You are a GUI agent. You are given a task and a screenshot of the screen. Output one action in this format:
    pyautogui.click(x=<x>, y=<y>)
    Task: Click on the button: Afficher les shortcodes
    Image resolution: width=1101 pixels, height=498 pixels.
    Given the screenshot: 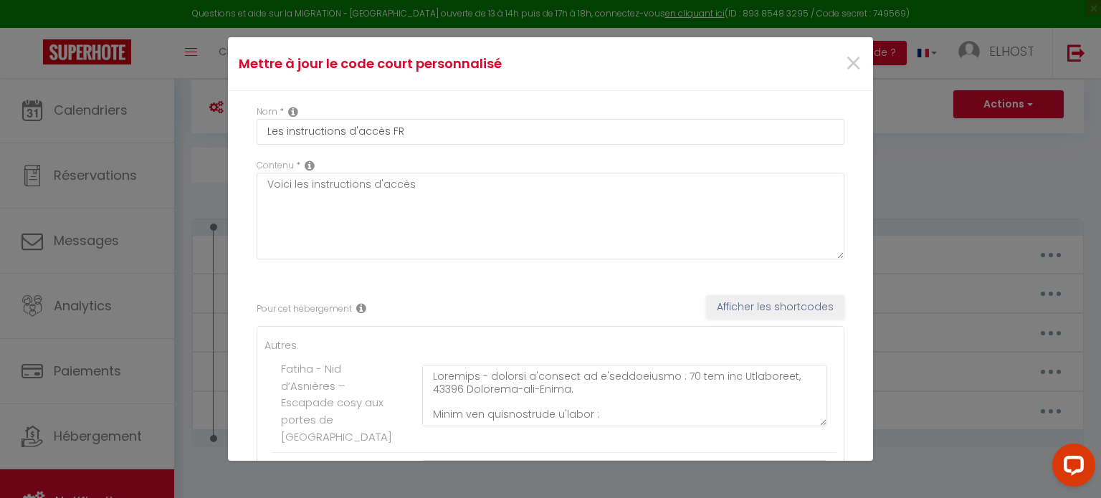 What is the action you would take?
    pyautogui.click(x=775, y=308)
    